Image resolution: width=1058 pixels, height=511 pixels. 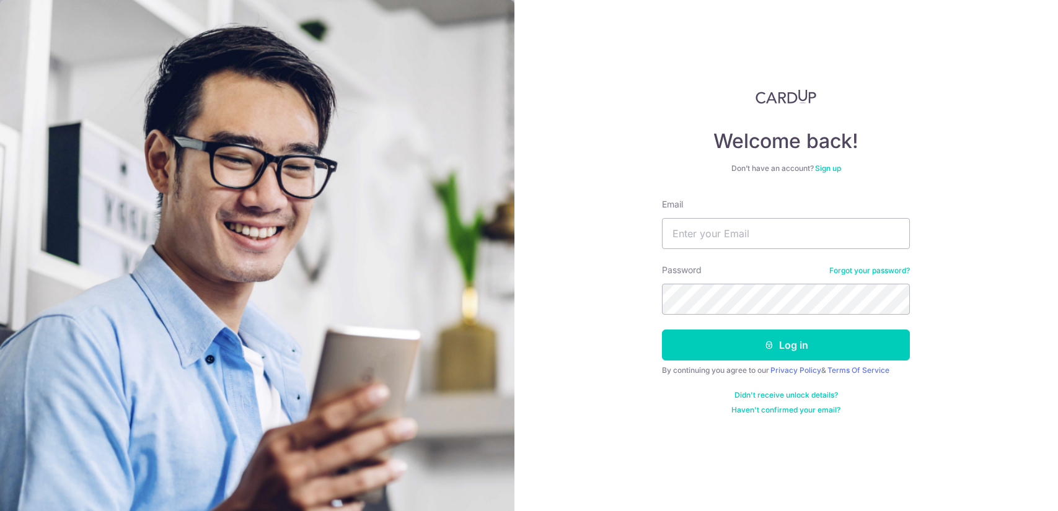 What do you see at coordinates (796, 370) in the screenshot?
I see `a: Privacy Policy` at bounding box center [796, 370].